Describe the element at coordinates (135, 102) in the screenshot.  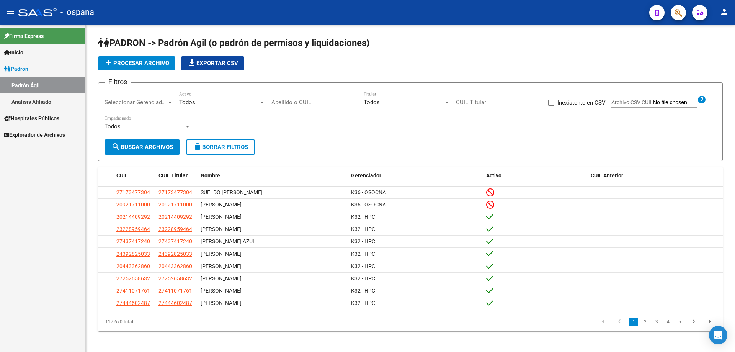
I see `span: Seleccionar Gerenciador` at that location.